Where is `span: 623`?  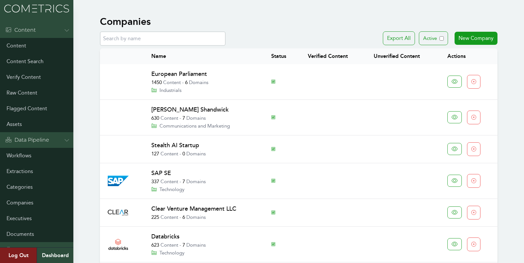
span: 623 is located at coordinates (155, 245).